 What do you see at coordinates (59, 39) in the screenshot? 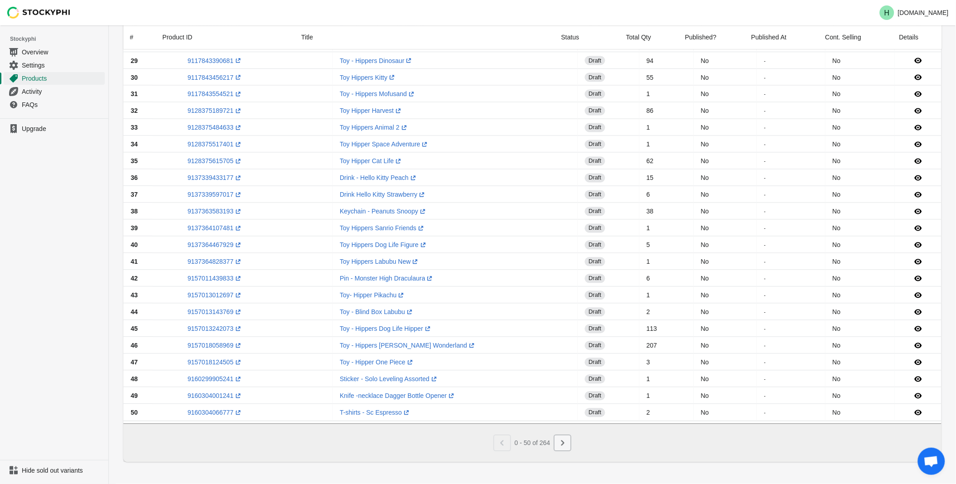
I see `span: Stockyphi` at bounding box center [59, 39].